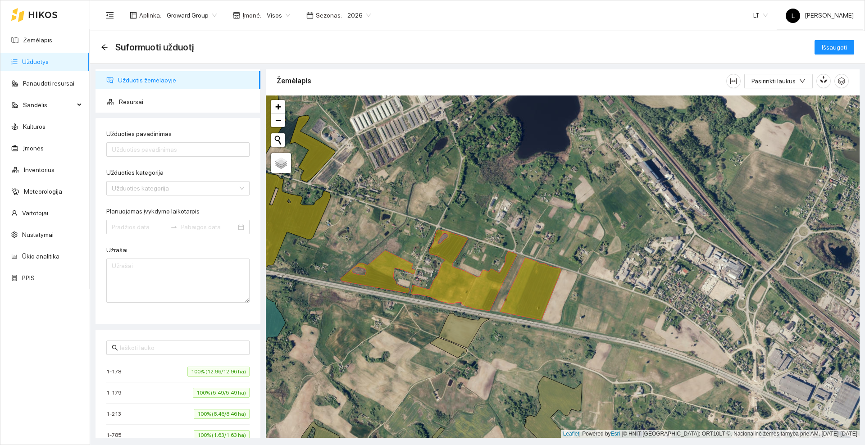 The height and width of the screenshot is (445, 865). I want to click on span: Groward Group, so click(191, 15).